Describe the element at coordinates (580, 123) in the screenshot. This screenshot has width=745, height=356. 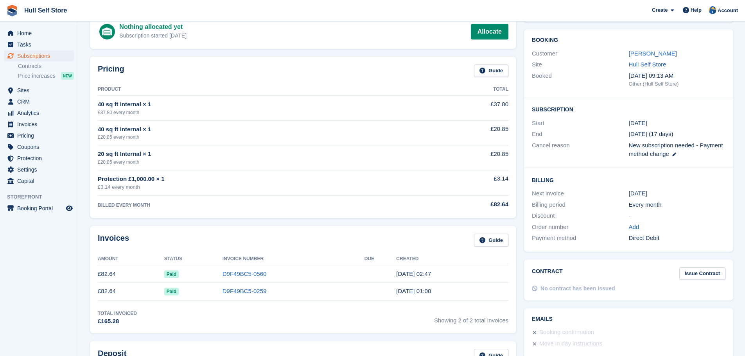
I see `div: Start` at that location.